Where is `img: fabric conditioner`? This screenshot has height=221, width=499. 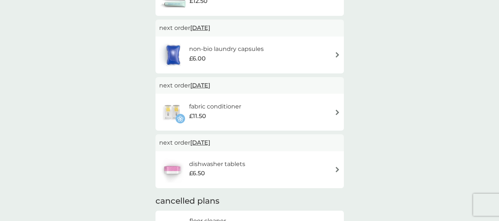
img: fabric conditioner is located at coordinates (172, 112).